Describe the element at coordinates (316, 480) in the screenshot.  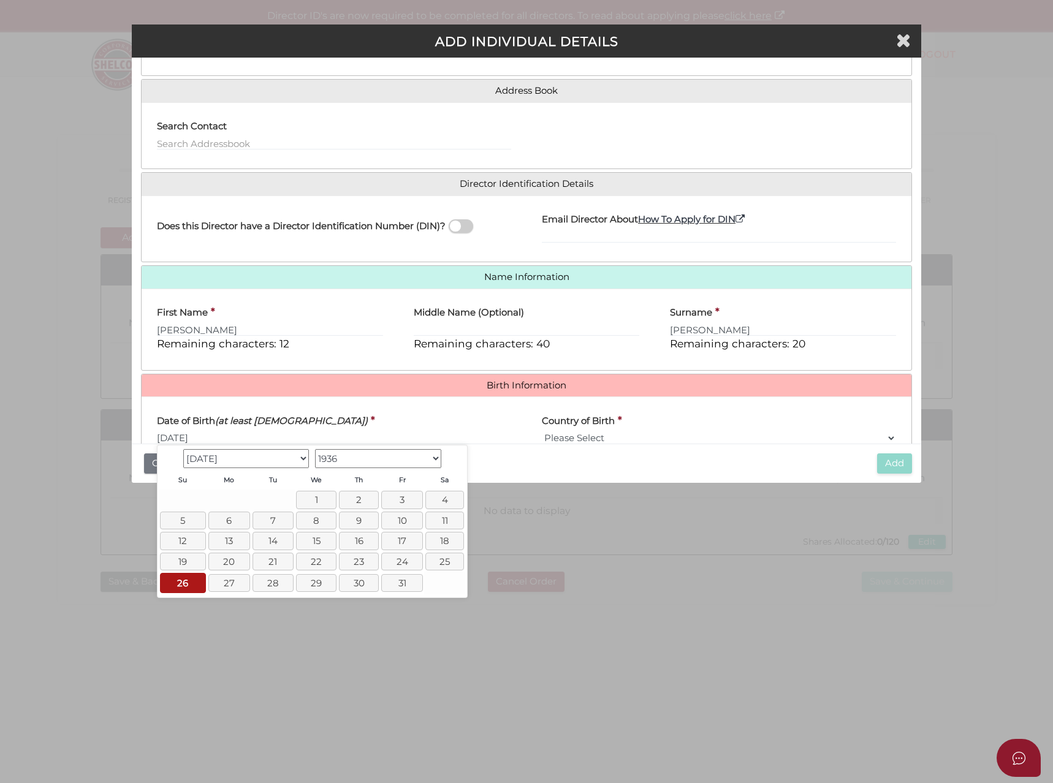
I see `span: Wednesday` at that location.